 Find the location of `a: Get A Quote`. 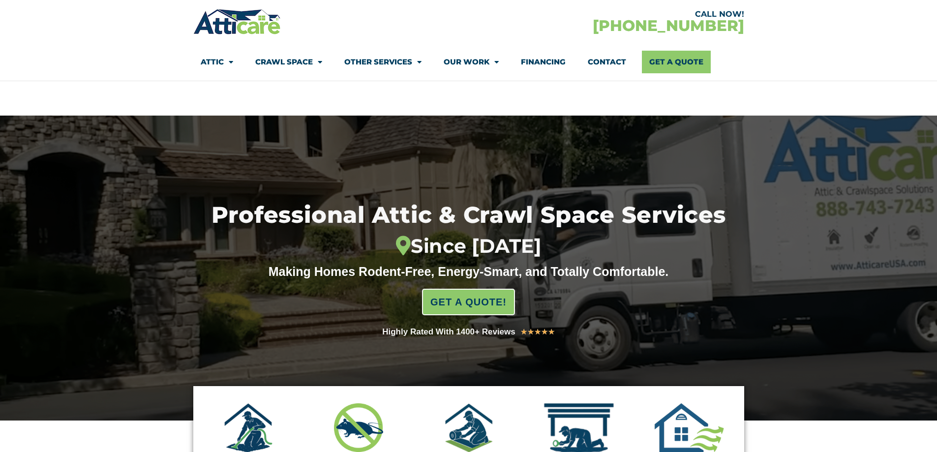

a: Get A Quote is located at coordinates (676, 62).